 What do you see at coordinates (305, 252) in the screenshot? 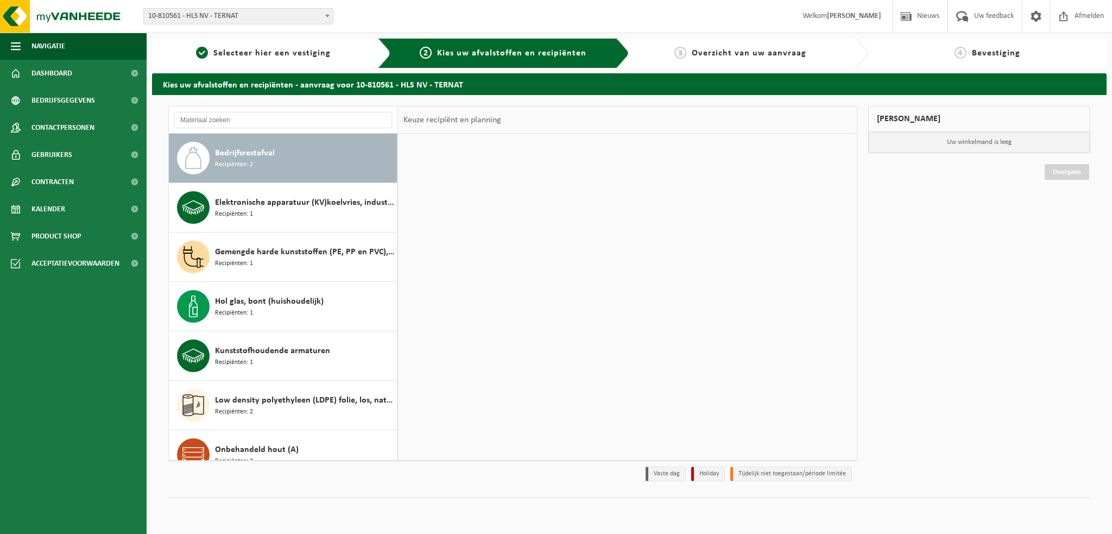
I see `span: Gemengde harde kunststoffen (PE, PP en PVC), recycleerbaar (industrieel)` at bounding box center [305, 252].